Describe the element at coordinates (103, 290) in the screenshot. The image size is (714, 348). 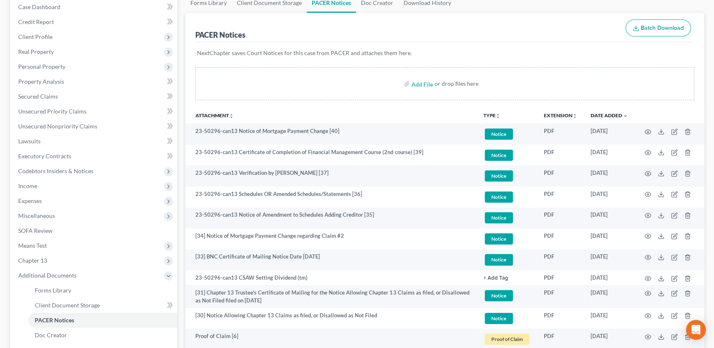
I see `a: Forms Library` at that location.